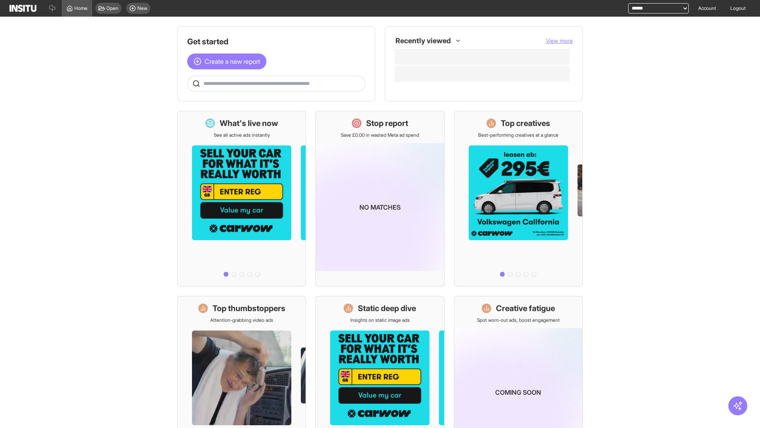 Image resolution: width=760 pixels, height=428 pixels. Describe the element at coordinates (276, 42) in the screenshot. I see `h1: Get started` at that location.